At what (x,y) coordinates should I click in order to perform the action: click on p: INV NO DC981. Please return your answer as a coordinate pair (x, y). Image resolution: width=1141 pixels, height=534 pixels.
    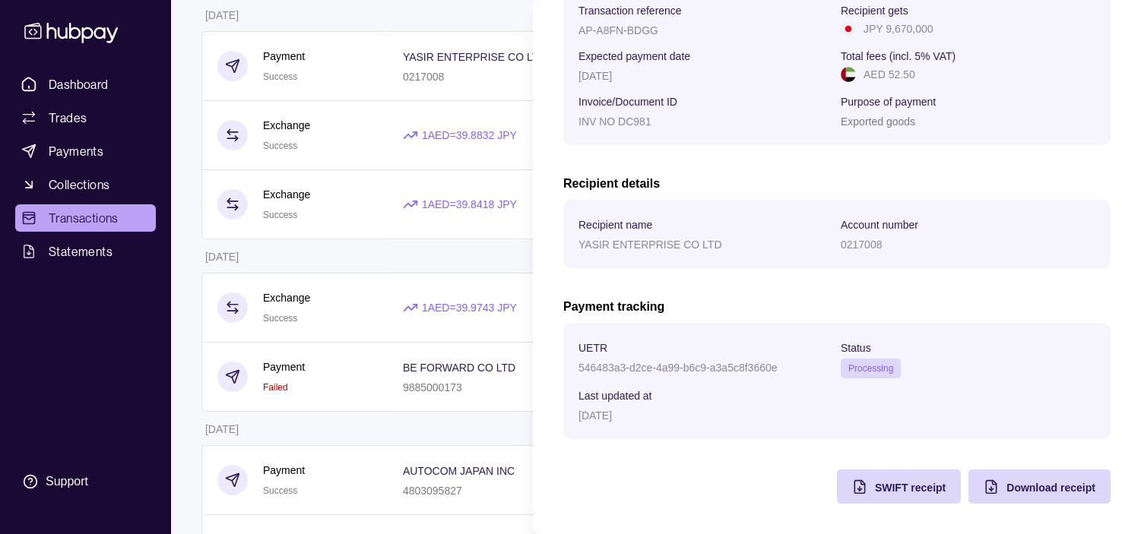
    Looking at the image, I should click on (615, 122).